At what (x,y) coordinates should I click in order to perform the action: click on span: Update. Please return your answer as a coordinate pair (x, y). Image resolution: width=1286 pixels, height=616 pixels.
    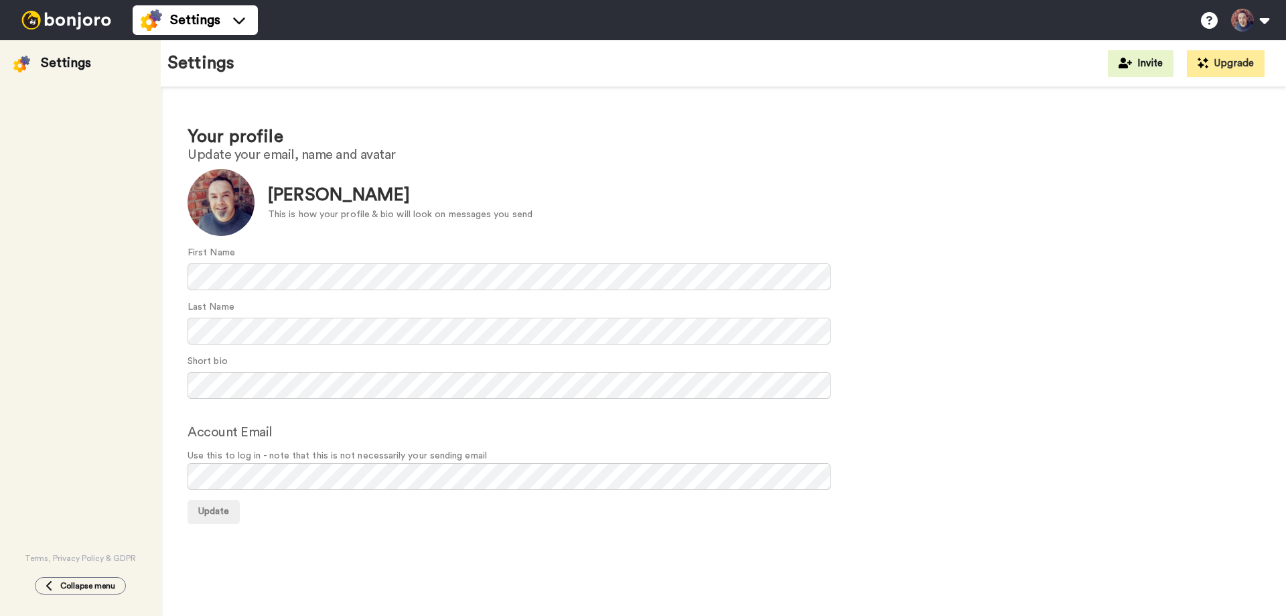
    Looking at the image, I should click on (214, 511).